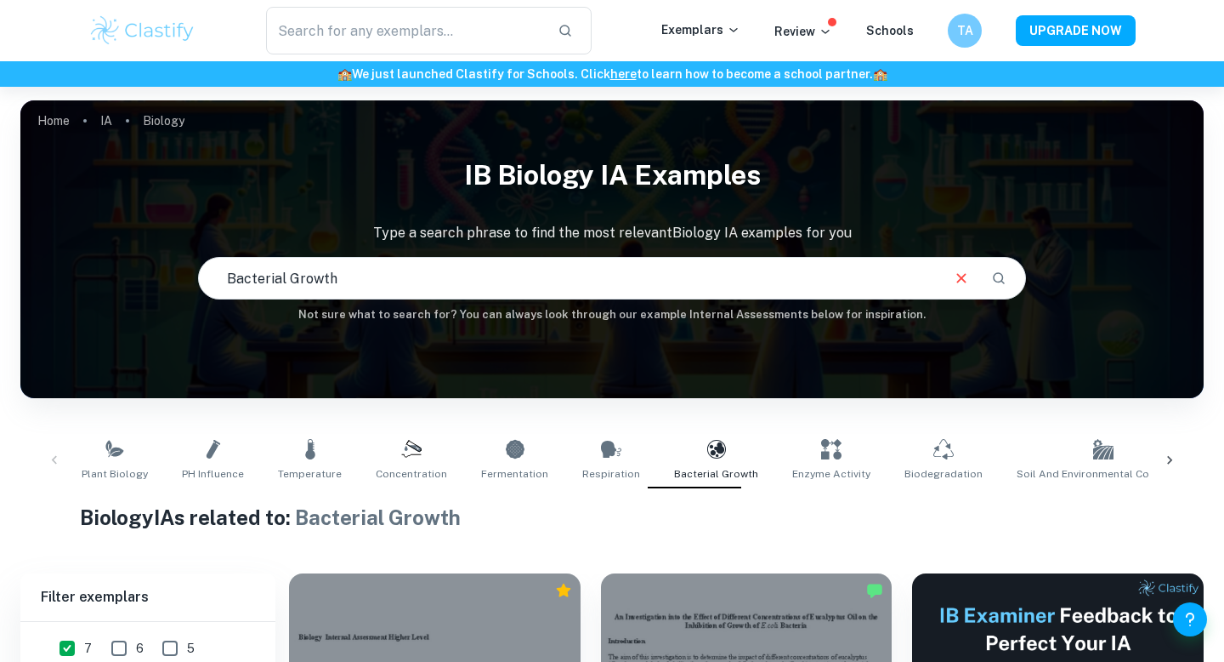  Describe the element at coordinates (213, 474) in the screenshot. I see `span: pH Influence` at that location.